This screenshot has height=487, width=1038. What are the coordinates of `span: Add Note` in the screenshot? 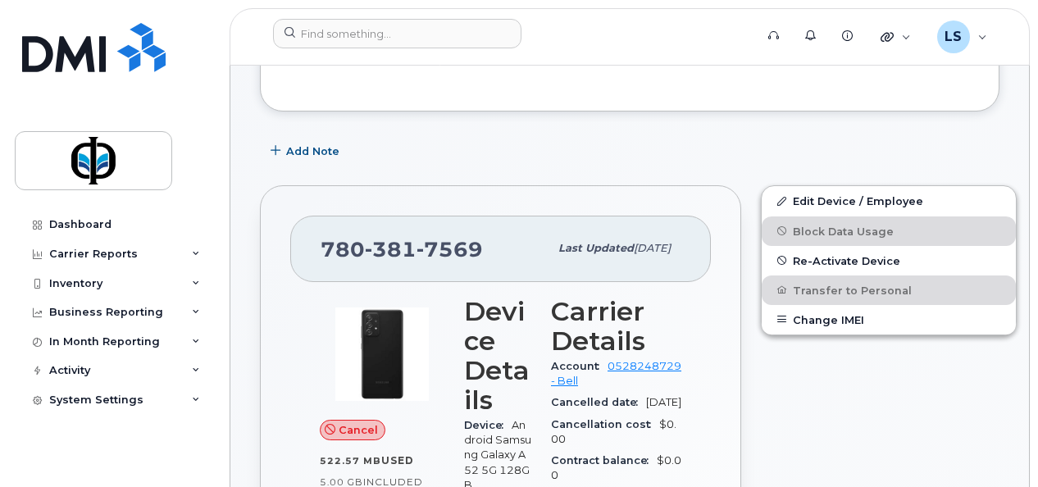 It's located at (312, 151).